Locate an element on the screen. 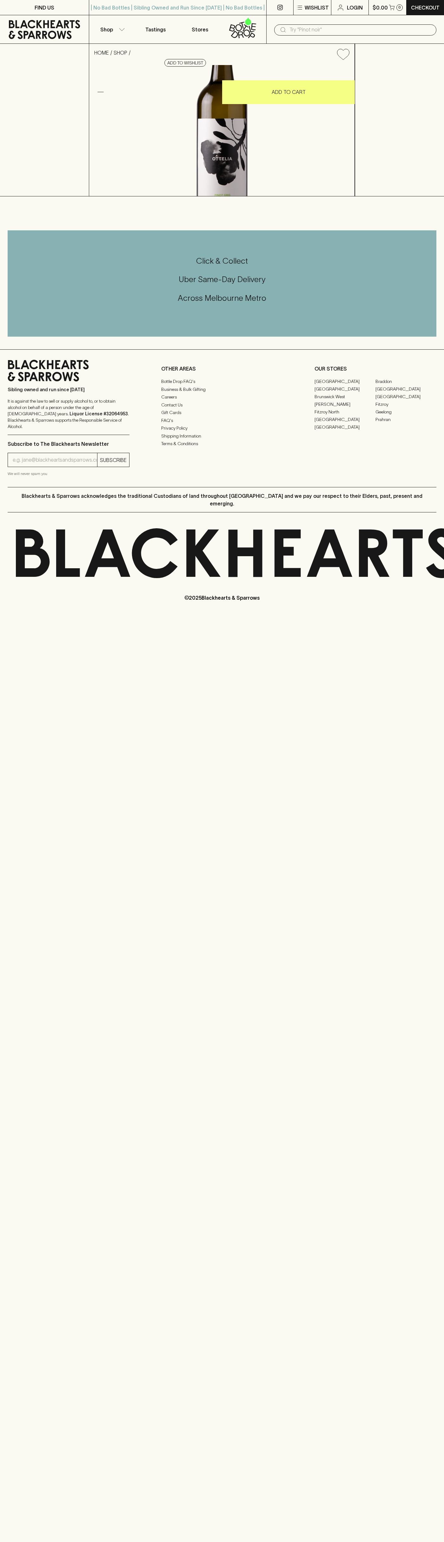 Image resolution: width=444 pixels, height=1542 pixels. button: ADD TO CART is located at coordinates (288, 92).